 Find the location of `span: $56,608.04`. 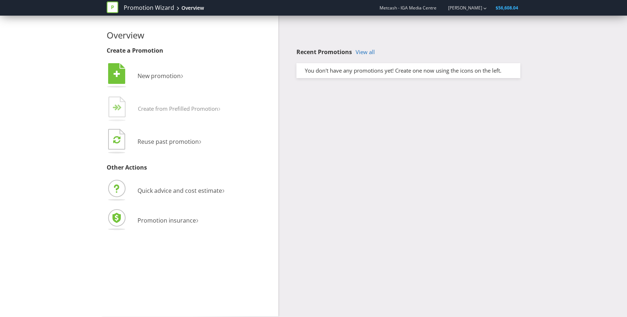

span: $56,608.04 is located at coordinates (507, 8).